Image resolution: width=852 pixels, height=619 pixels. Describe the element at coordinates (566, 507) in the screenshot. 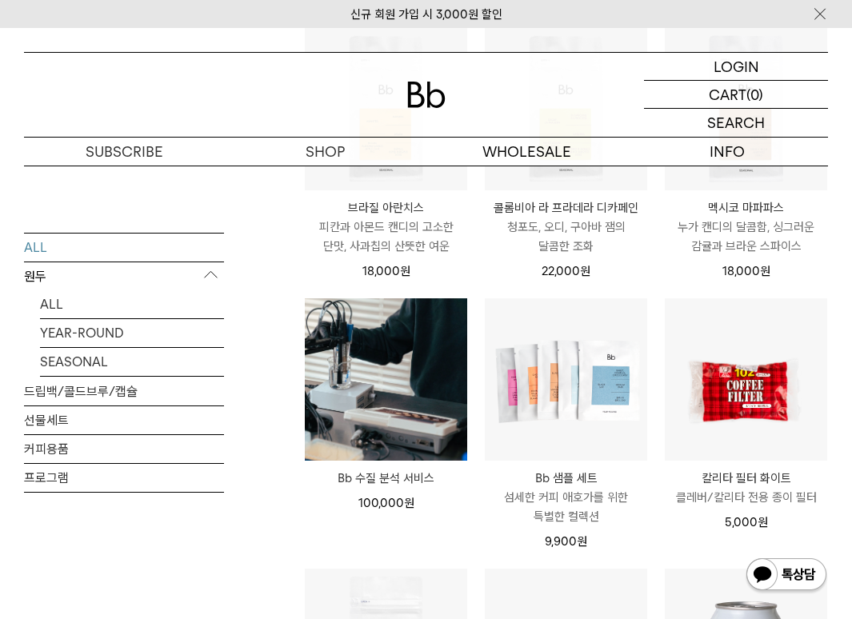

I see `p: 섬세한 커피 애호가를 위한 특별한 컬렉션` at that location.